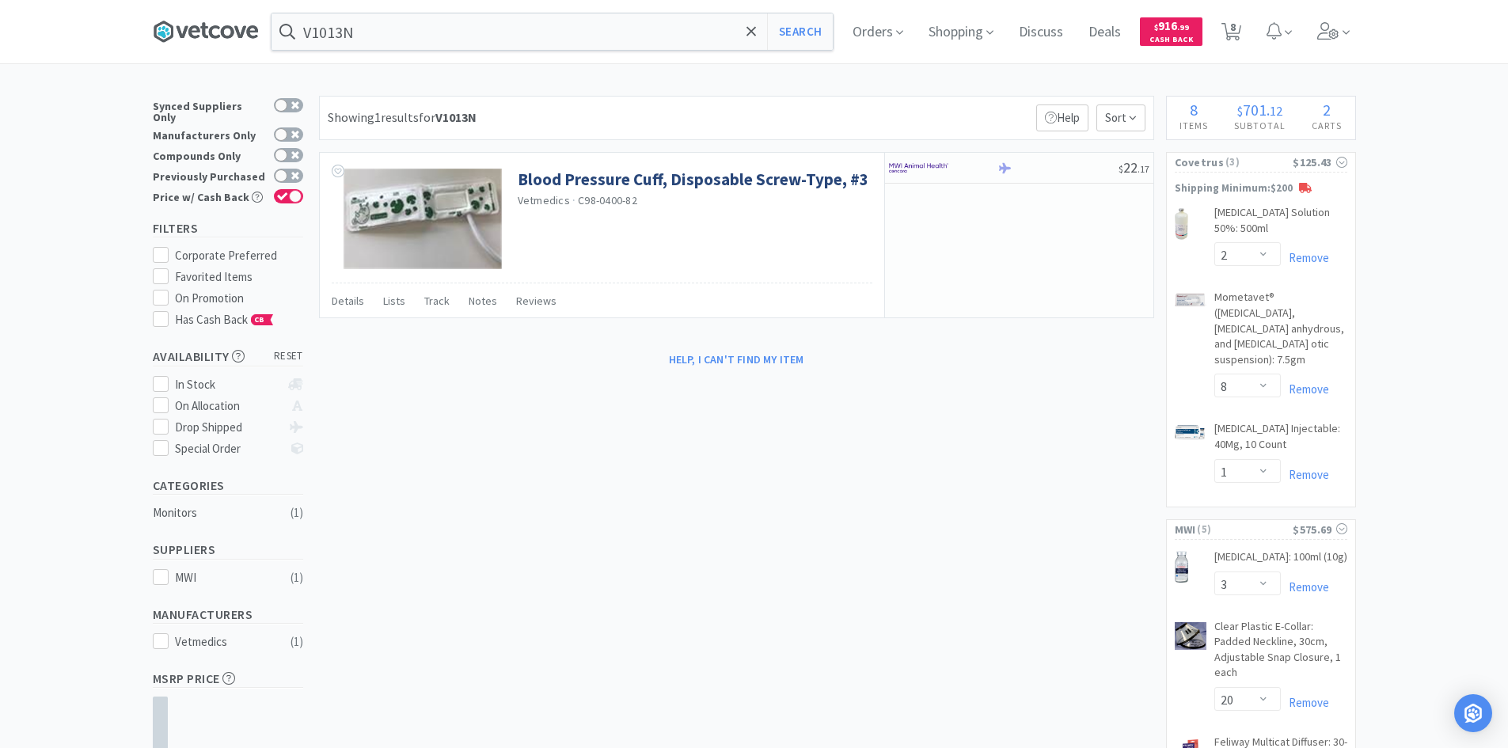  What do you see at coordinates (228, 228) in the screenshot?
I see `h5: Filters` at bounding box center [228, 228].